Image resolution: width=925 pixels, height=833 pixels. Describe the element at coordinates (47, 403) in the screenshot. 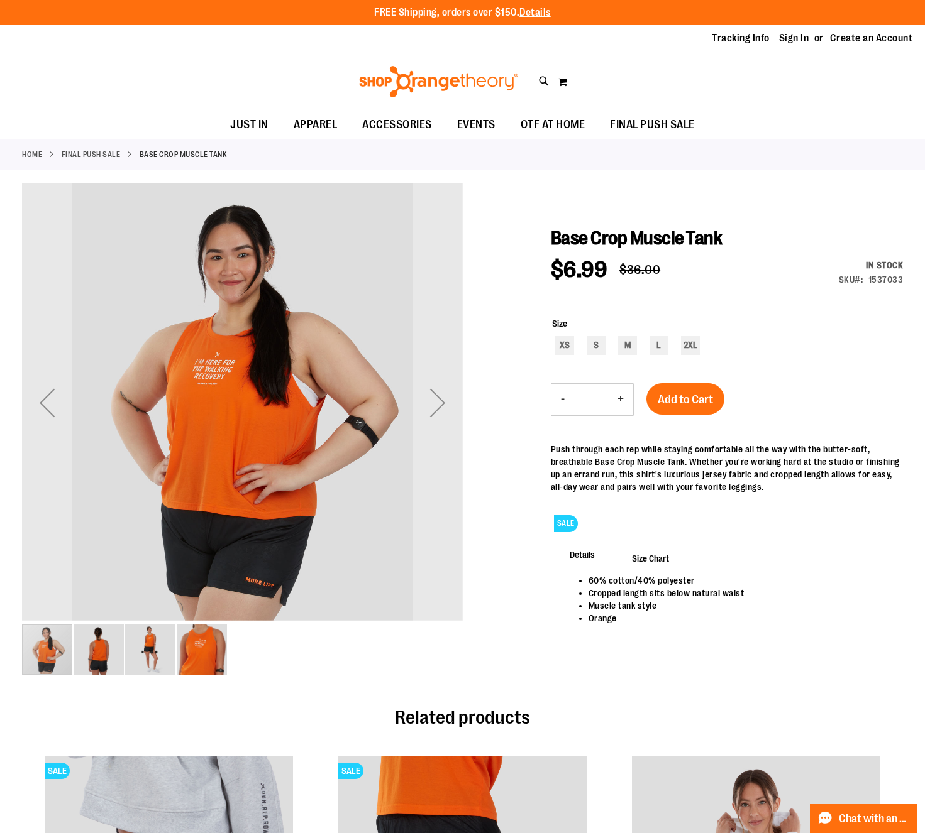

I see `div: Previous` at that location.